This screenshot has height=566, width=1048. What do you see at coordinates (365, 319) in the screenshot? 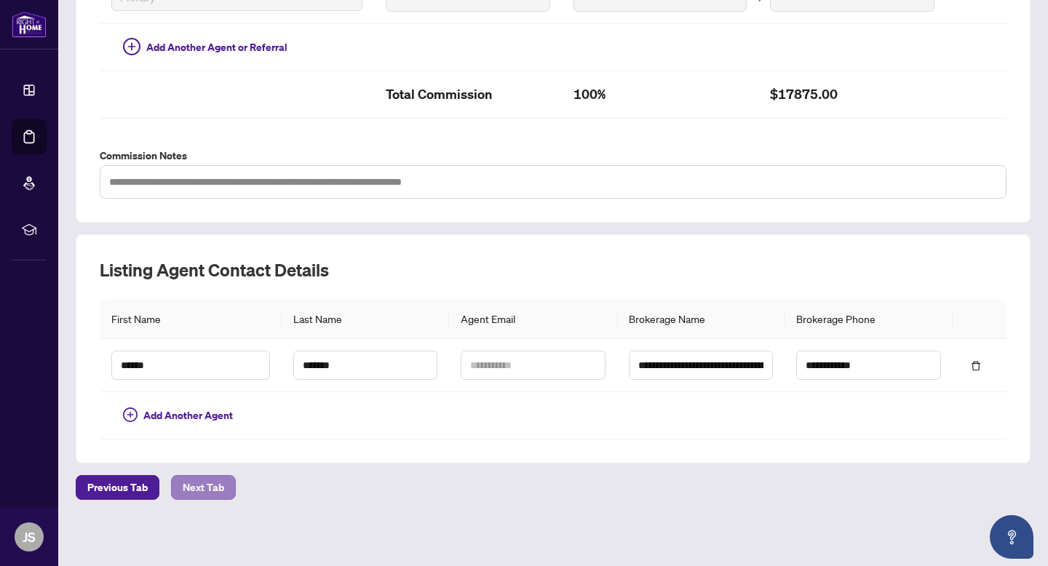
I see `th: Last Name` at bounding box center [365, 319].